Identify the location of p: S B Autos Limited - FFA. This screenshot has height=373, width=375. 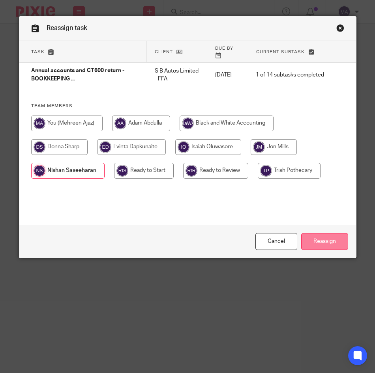
(177, 75).